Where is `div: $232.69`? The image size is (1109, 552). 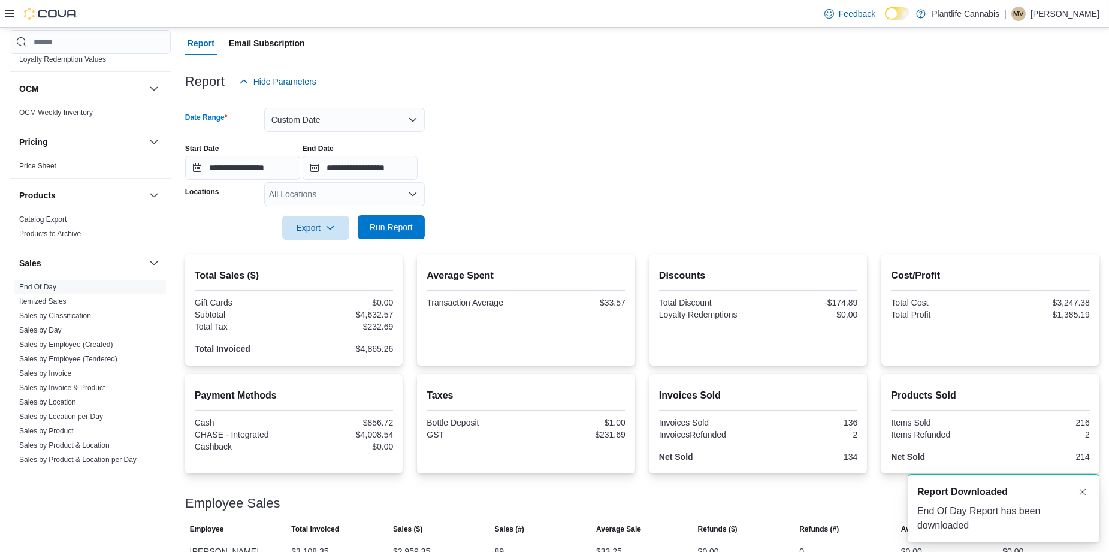
div: $232.69 is located at coordinates (345, 327).